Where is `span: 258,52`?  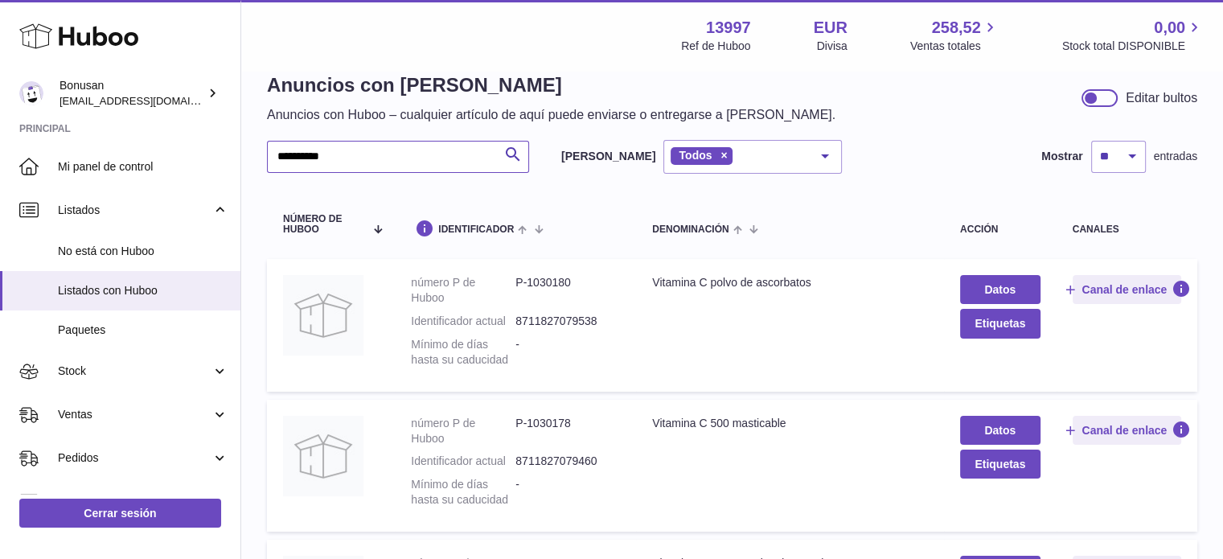
span: 258,52 is located at coordinates (956, 27).